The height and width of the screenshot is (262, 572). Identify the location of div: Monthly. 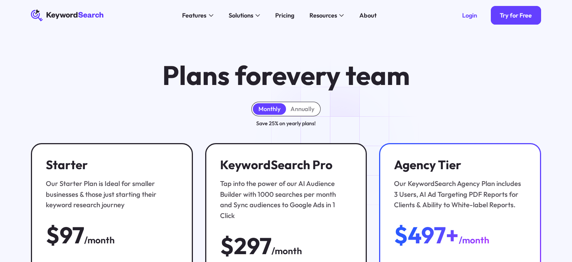
(269, 109).